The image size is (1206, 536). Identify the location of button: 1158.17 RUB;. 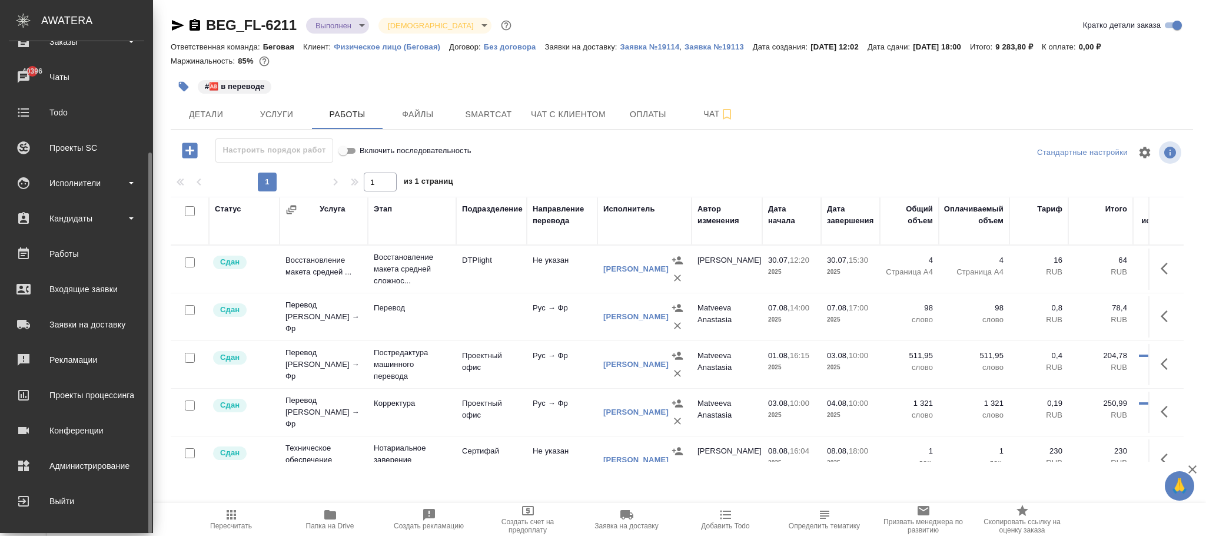
(264, 61).